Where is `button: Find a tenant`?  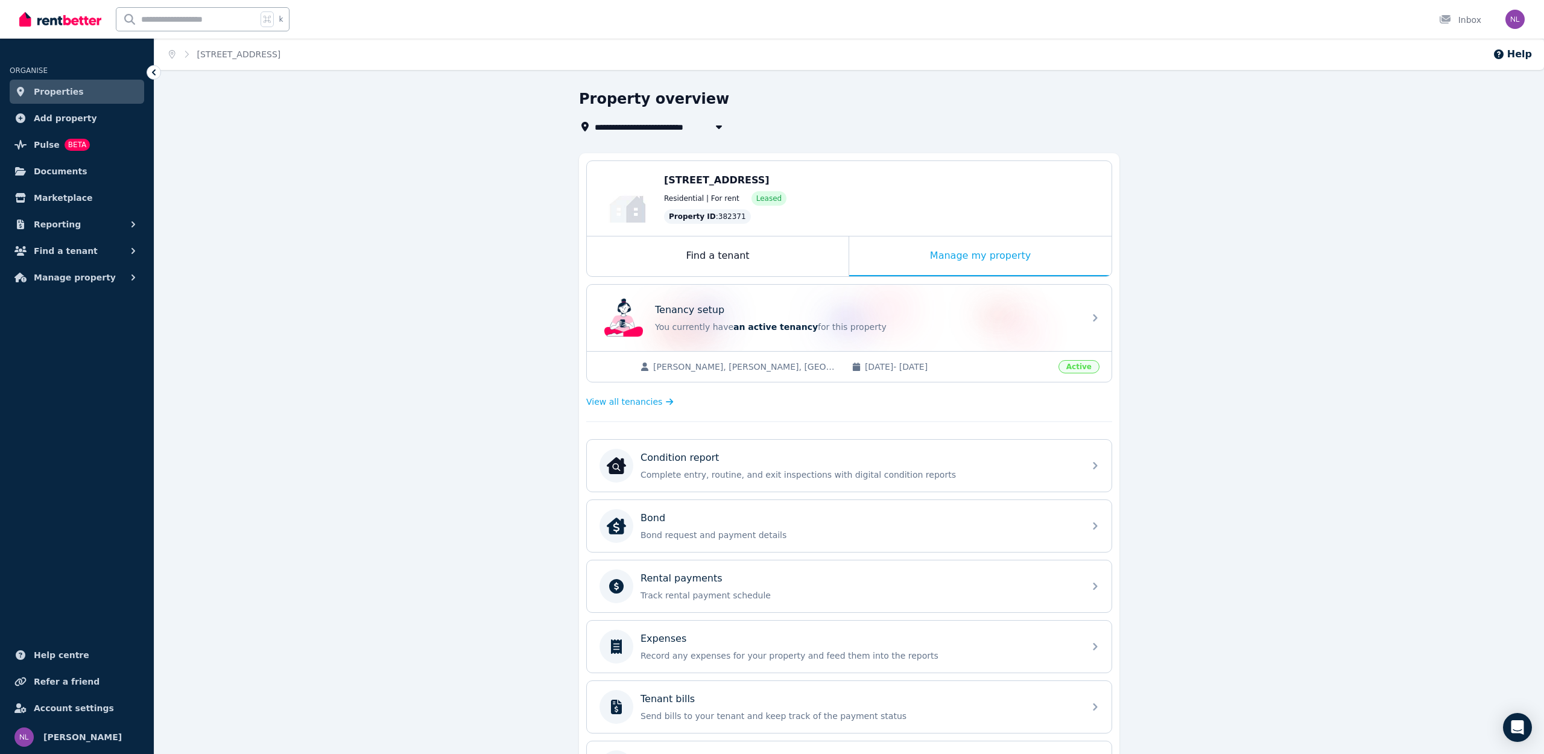 button: Find a tenant is located at coordinates (77, 251).